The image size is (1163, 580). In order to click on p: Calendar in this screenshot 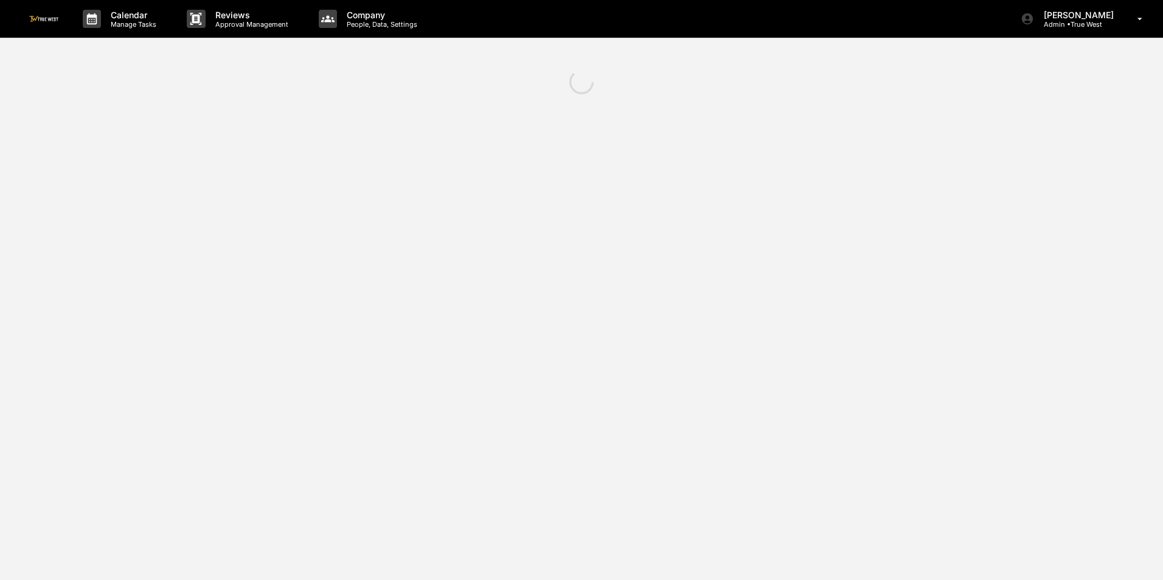, I will do `click(131, 15)`.